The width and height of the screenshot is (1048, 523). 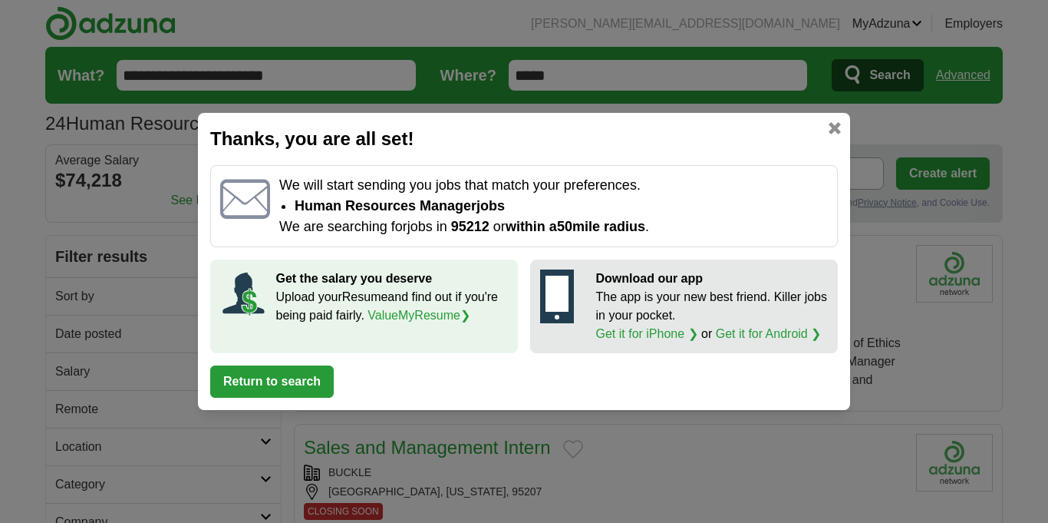 I want to click on span: 95212, so click(x=470, y=226).